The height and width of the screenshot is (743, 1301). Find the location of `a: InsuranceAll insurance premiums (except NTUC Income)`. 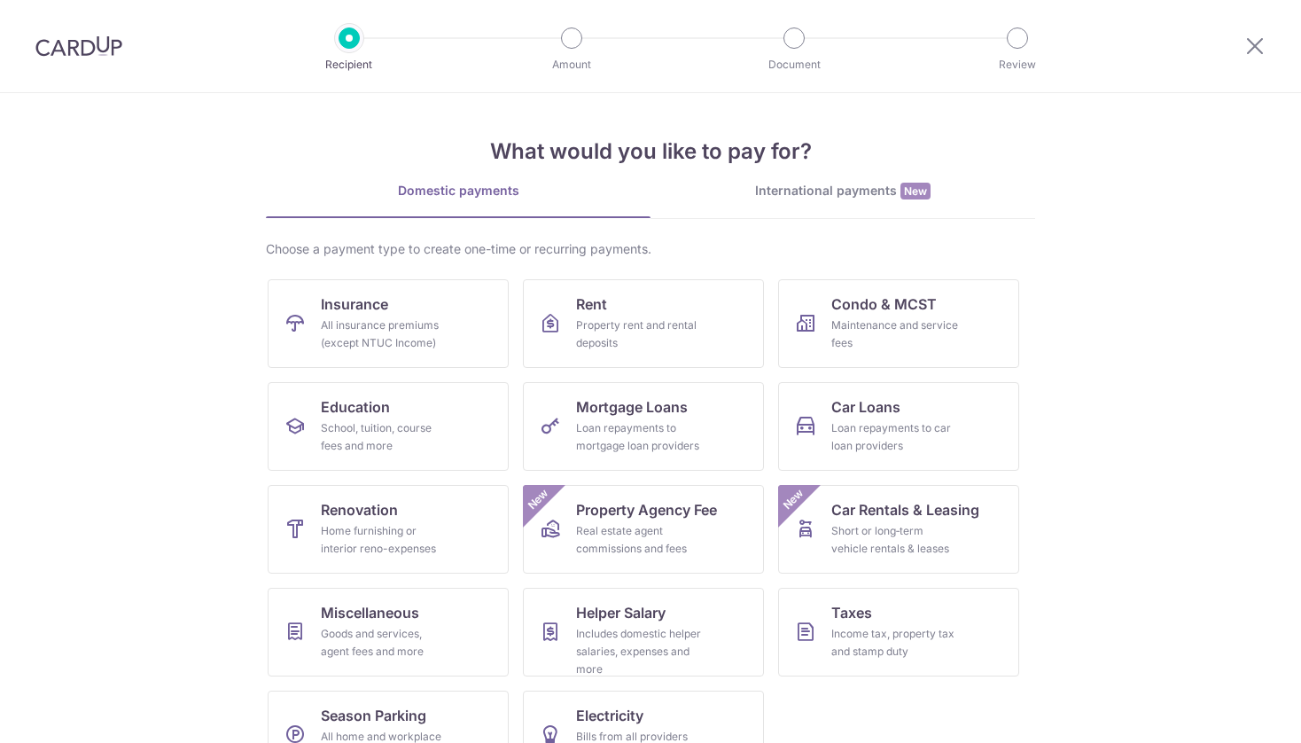

a: InsuranceAll insurance premiums (except NTUC Income) is located at coordinates (388, 323).